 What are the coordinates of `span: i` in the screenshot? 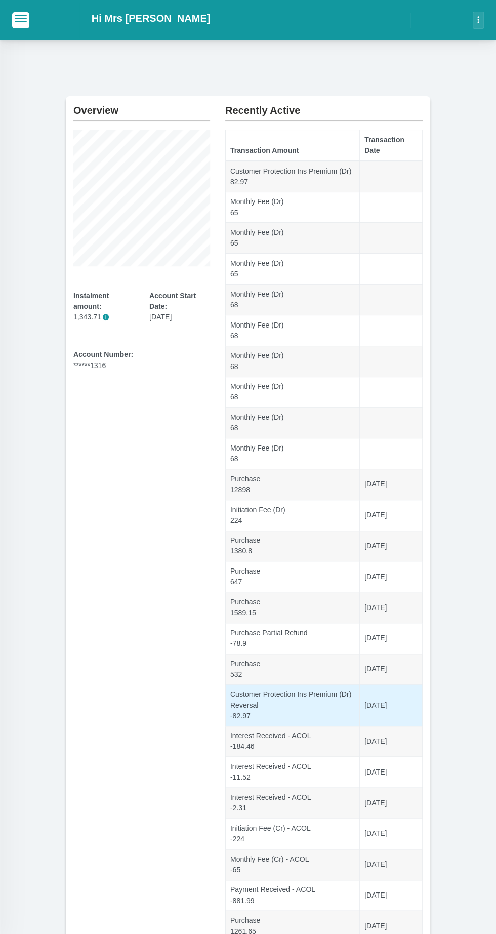 It's located at (106, 317).